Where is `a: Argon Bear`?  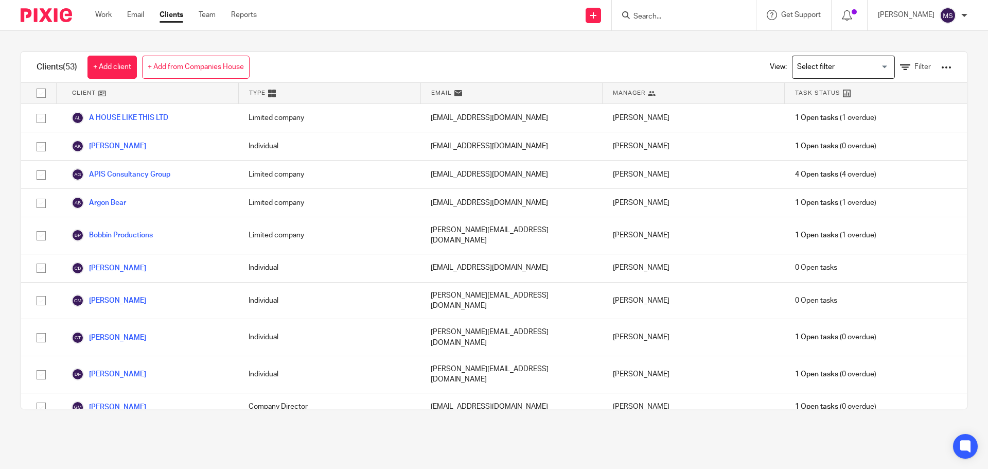
a: Argon Bear is located at coordinates (99, 203).